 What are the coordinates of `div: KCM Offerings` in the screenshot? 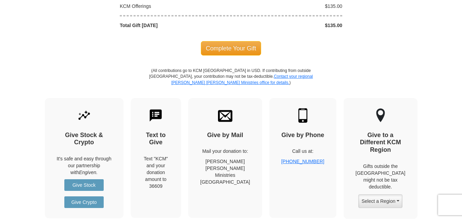 It's located at (174, 6).